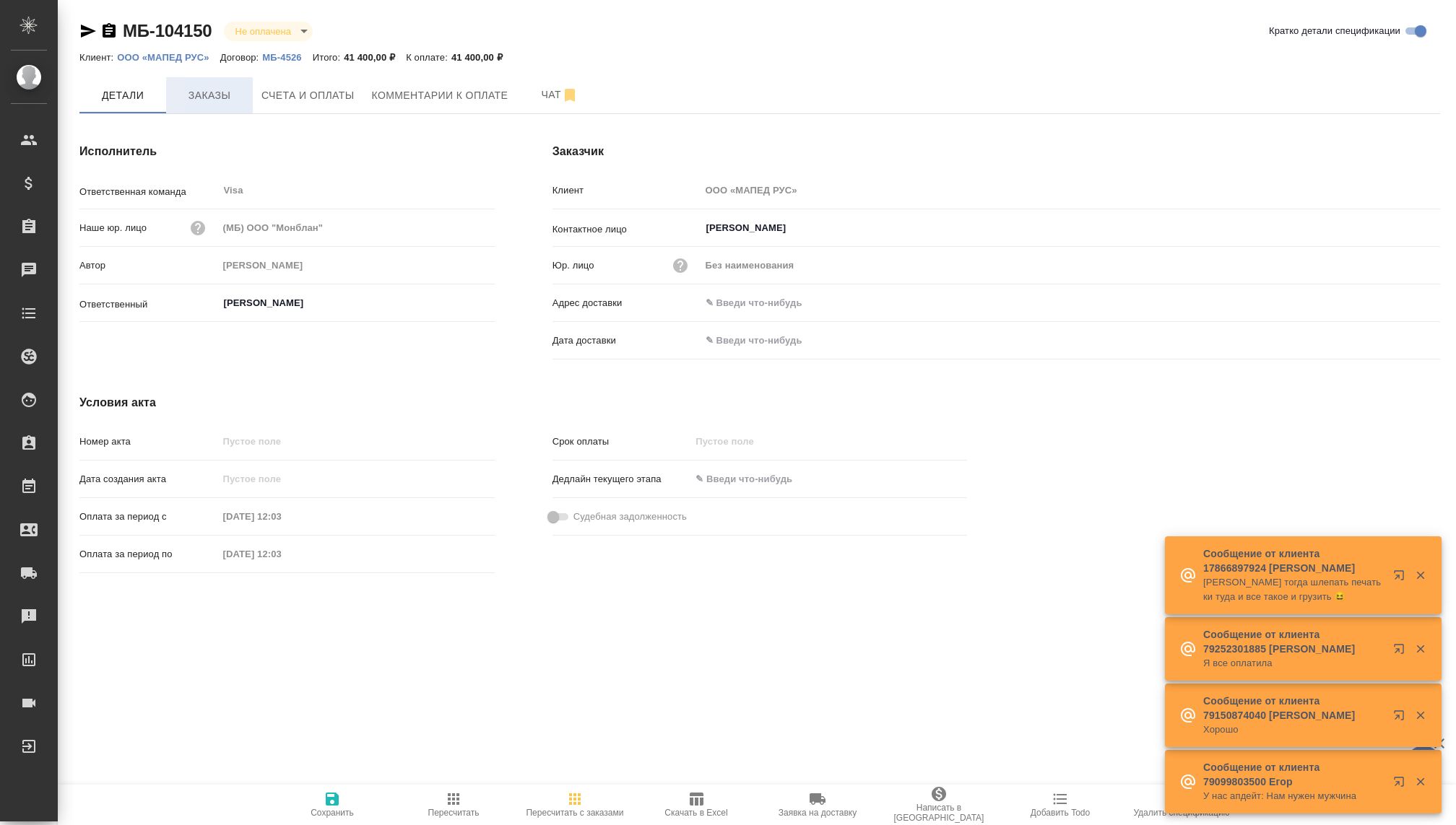 This screenshot has width=1456, height=825. Describe the element at coordinates (817, 813) in the screenshot. I see `span: Заявка на доставку` at that location.